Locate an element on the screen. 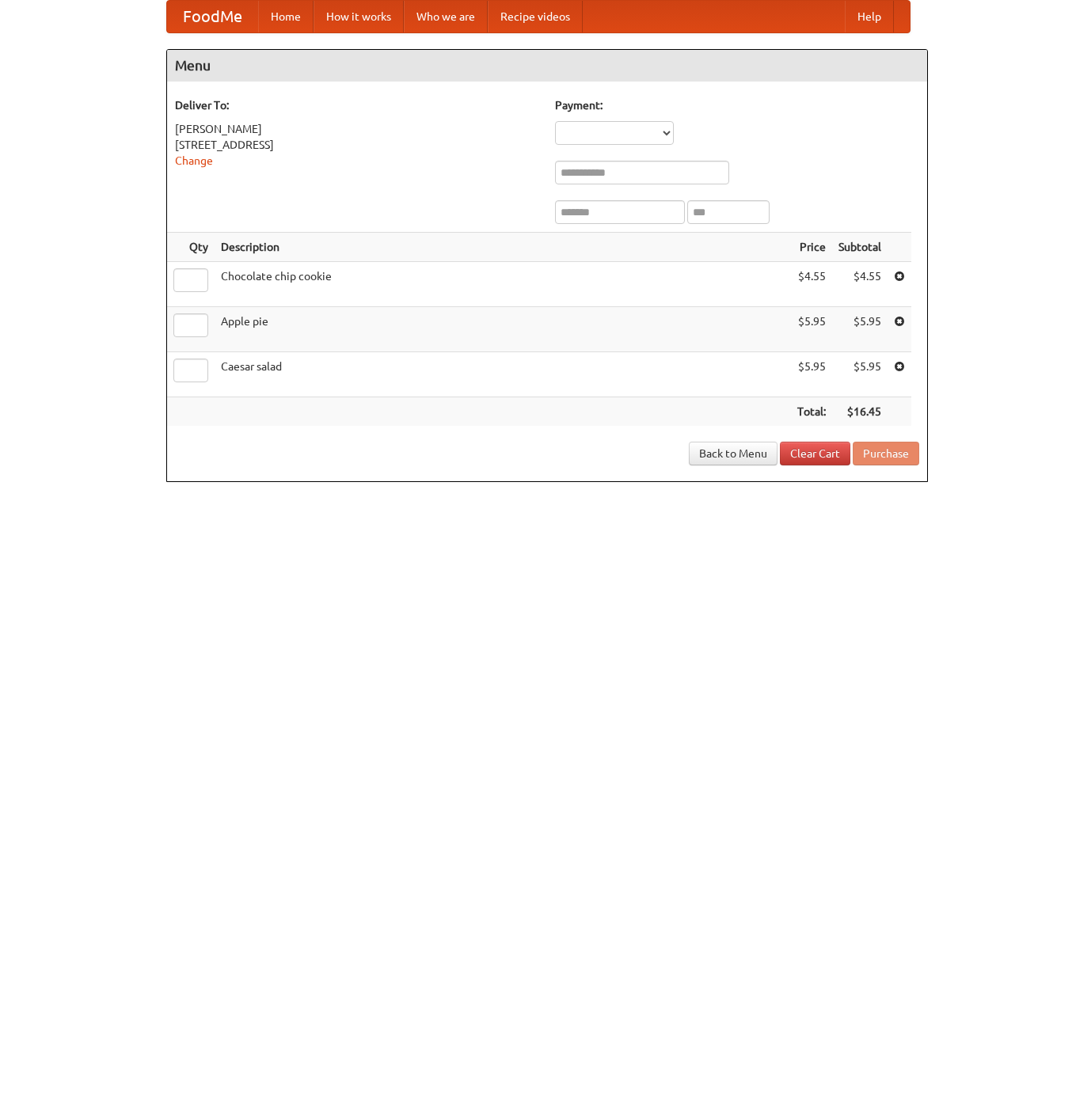 This screenshot has height=1120, width=1076. a: Clear Cart is located at coordinates (815, 454).